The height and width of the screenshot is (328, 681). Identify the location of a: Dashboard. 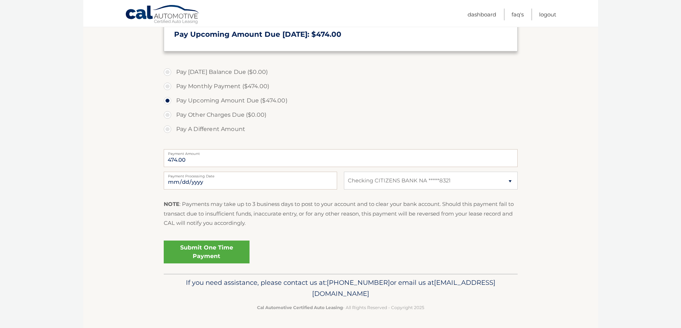
(482, 14).